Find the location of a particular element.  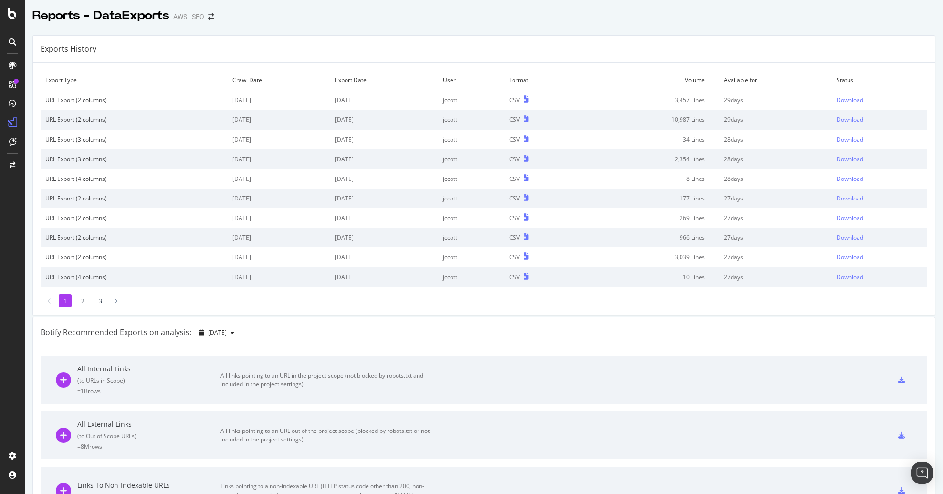

li: 1 is located at coordinates (65, 301).